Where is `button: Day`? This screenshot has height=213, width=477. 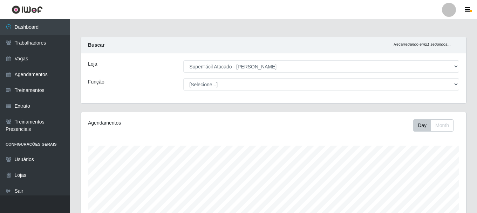 button: Day is located at coordinates (422, 125).